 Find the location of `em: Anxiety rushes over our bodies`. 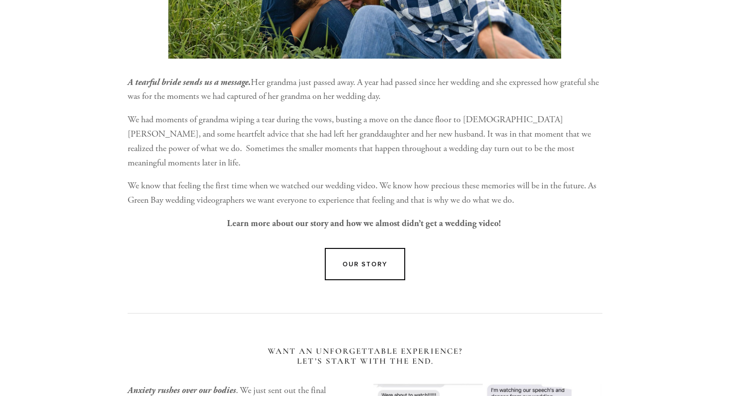

em: Anxiety rushes over our bodies is located at coordinates (182, 390).